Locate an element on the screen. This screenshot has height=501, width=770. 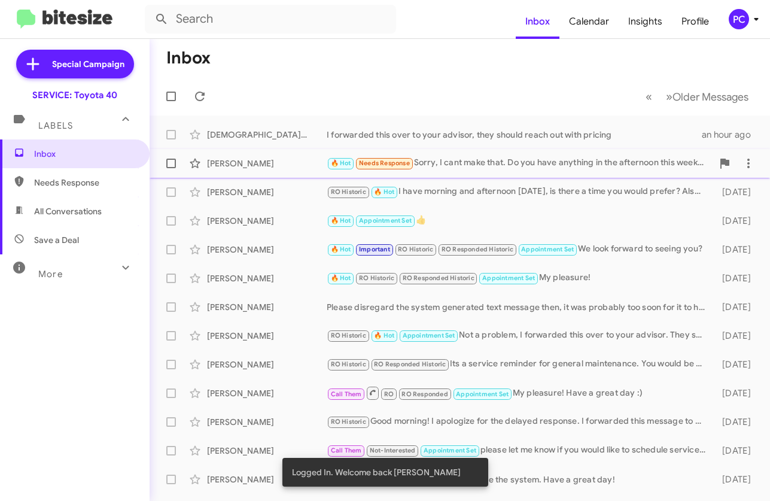
div: an hour ago is located at coordinates (731, 135).